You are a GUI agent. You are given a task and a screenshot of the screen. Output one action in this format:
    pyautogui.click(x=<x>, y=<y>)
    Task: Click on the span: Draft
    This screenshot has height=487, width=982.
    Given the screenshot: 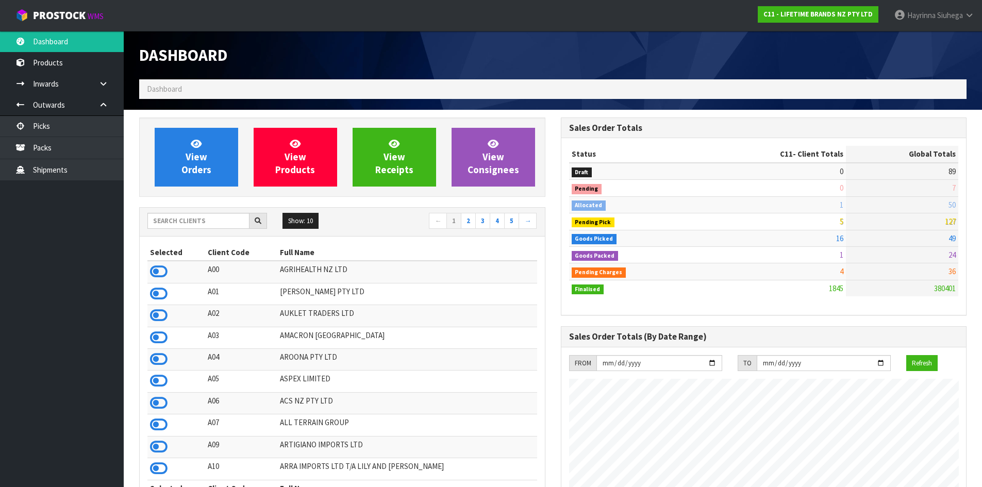 What is the action you would take?
    pyautogui.click(x=582, y=173)
    